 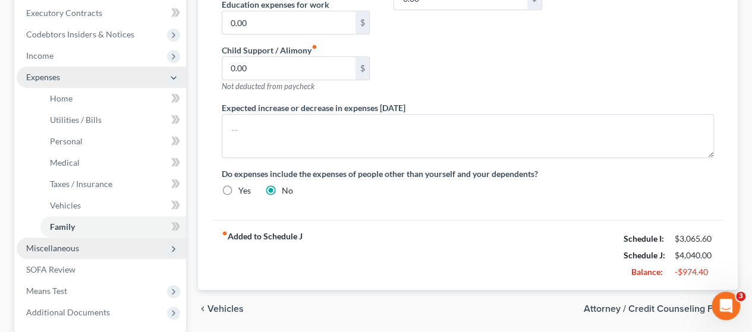 What do you see at coordinates (52, 248) in the screenshot?
I see `span: Miscellaneous` at bounding box center [52, 248].